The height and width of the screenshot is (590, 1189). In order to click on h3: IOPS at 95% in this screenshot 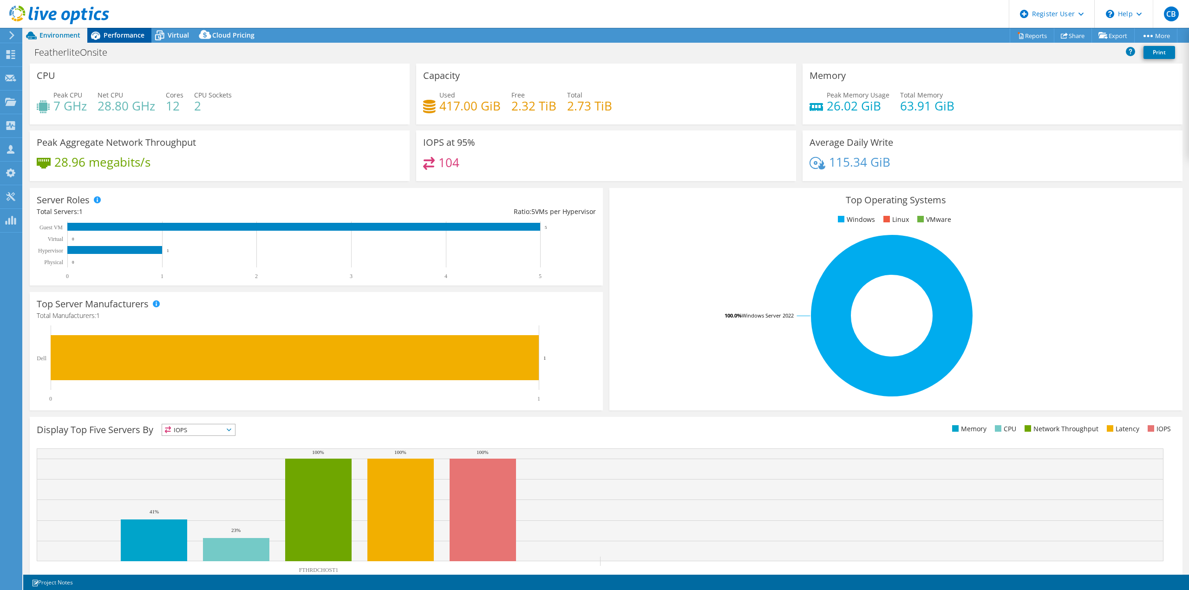, I will do `click(449, 143)`.